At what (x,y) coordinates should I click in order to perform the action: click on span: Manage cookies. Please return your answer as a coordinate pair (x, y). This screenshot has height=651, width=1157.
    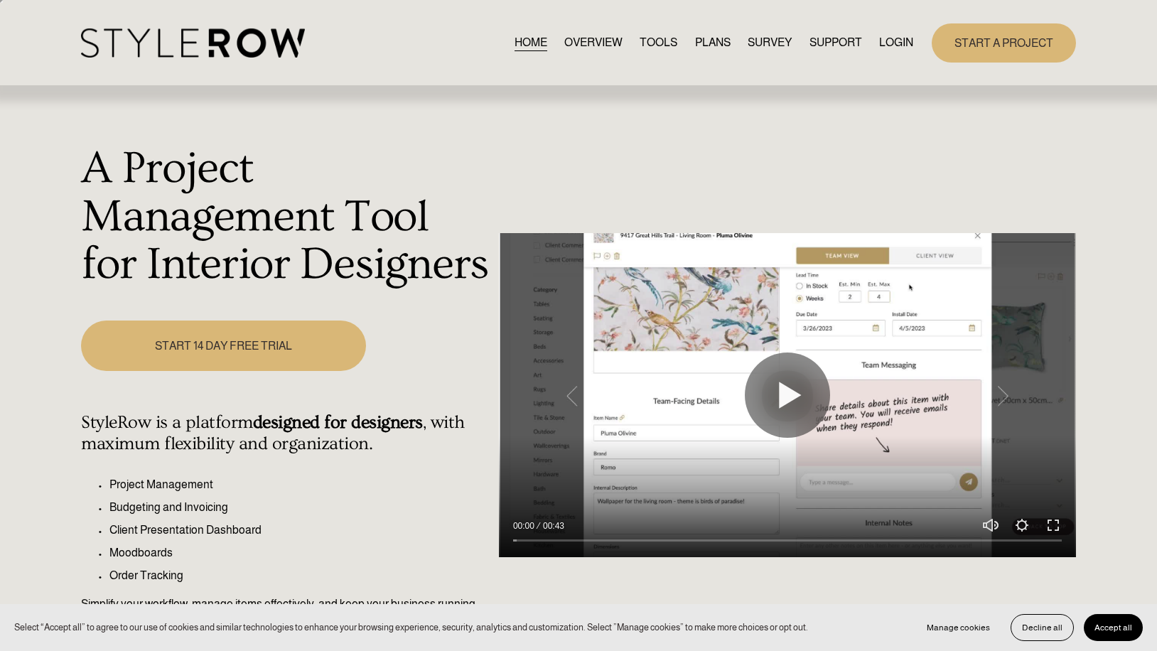
    Looking at the image, I should click on (958, 627).